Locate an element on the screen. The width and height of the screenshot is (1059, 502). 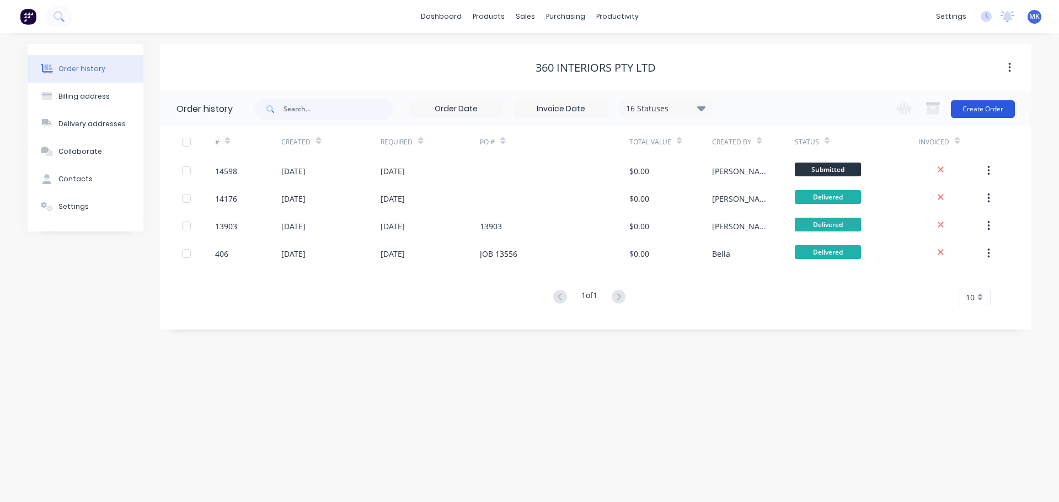
div: Delivery addresses is located at coordinates (92, 124).